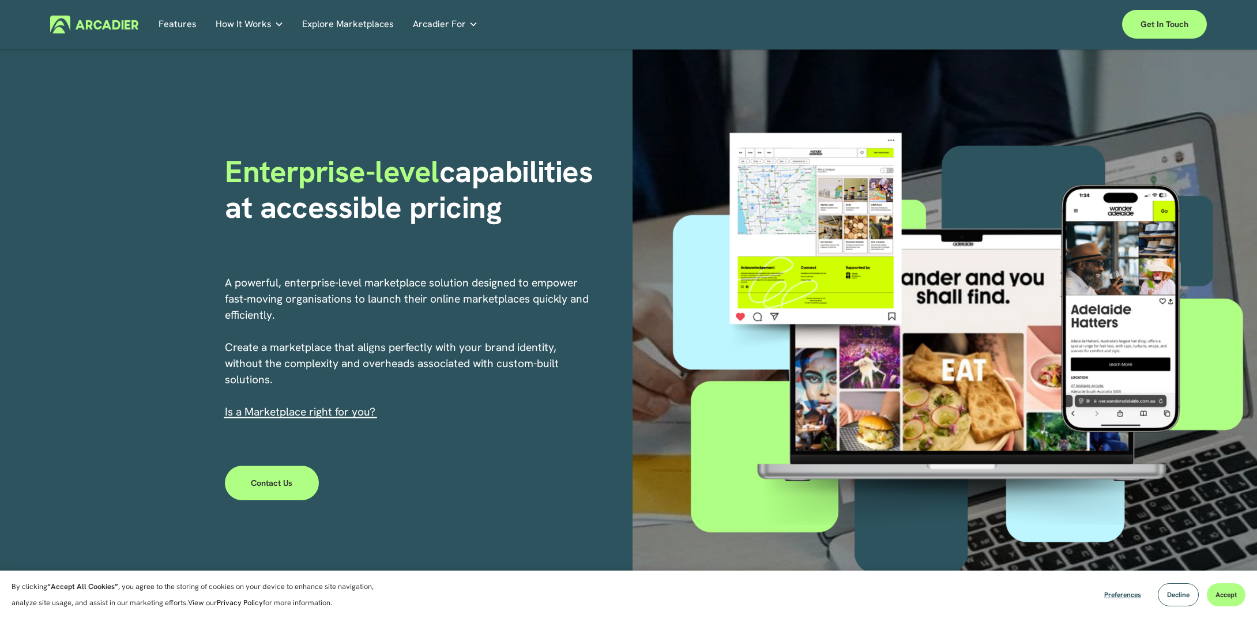 This screenshot has height=619, width=1257. What do you see at coordinates (1165, 24) in the screenshot?
I see `a: Get in touch` at bounding box center [1165, 24].